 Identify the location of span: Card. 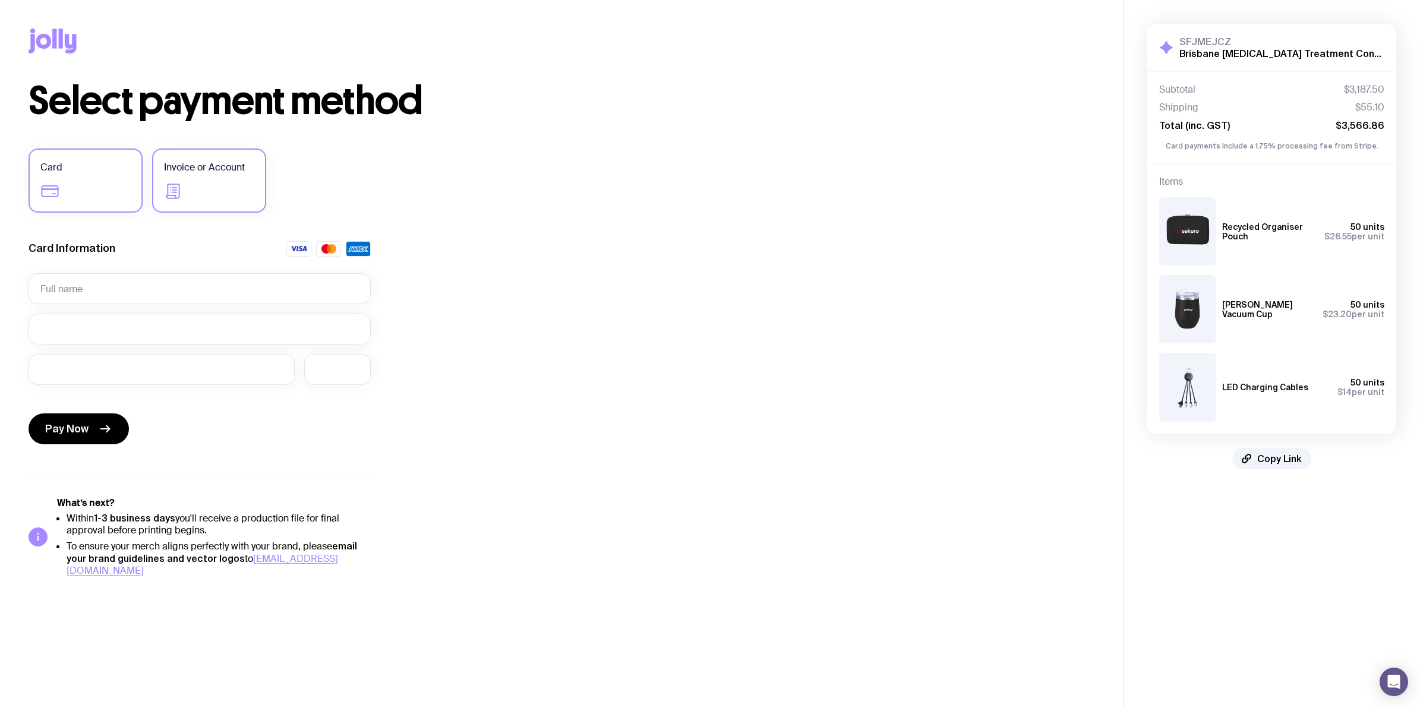
(51, 168).